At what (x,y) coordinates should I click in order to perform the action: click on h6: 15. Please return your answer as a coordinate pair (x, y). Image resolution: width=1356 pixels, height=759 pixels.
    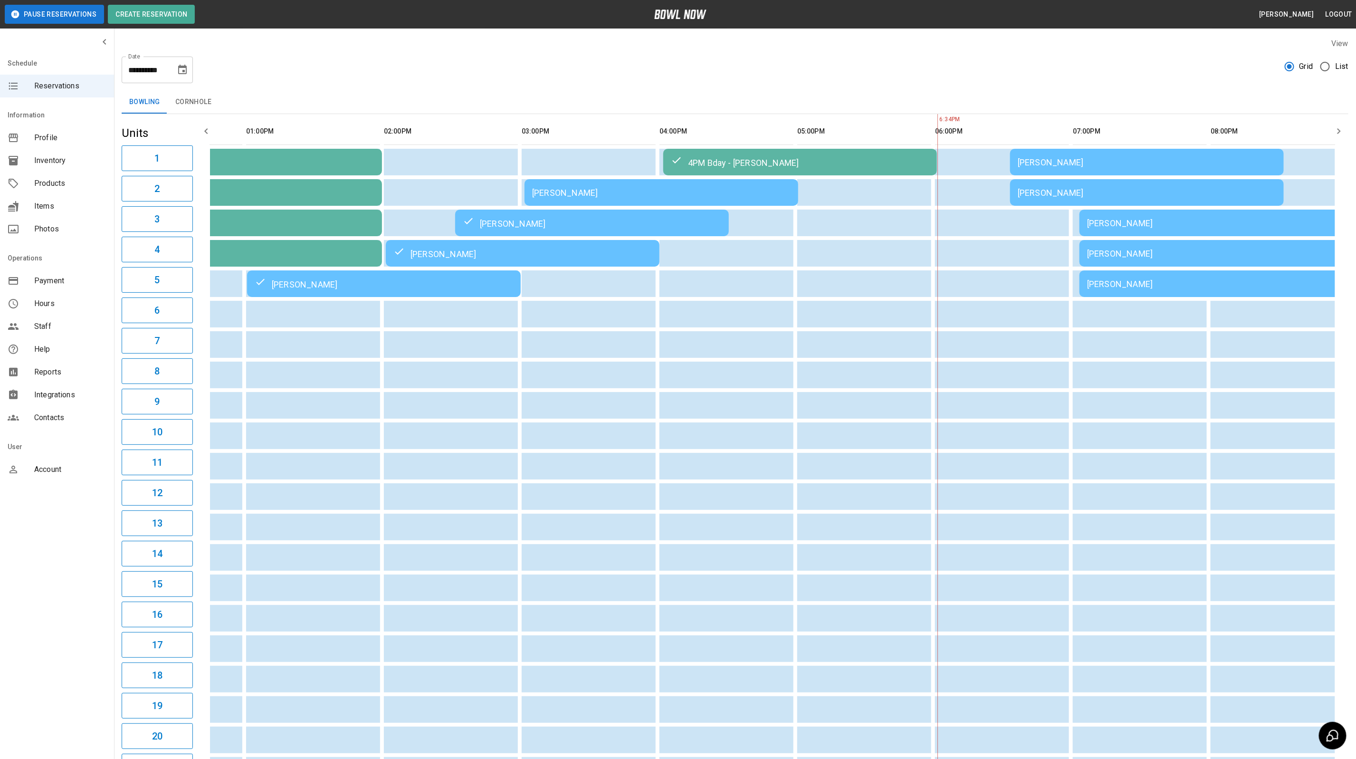
    Looking at the image, I should click on (157, 584).